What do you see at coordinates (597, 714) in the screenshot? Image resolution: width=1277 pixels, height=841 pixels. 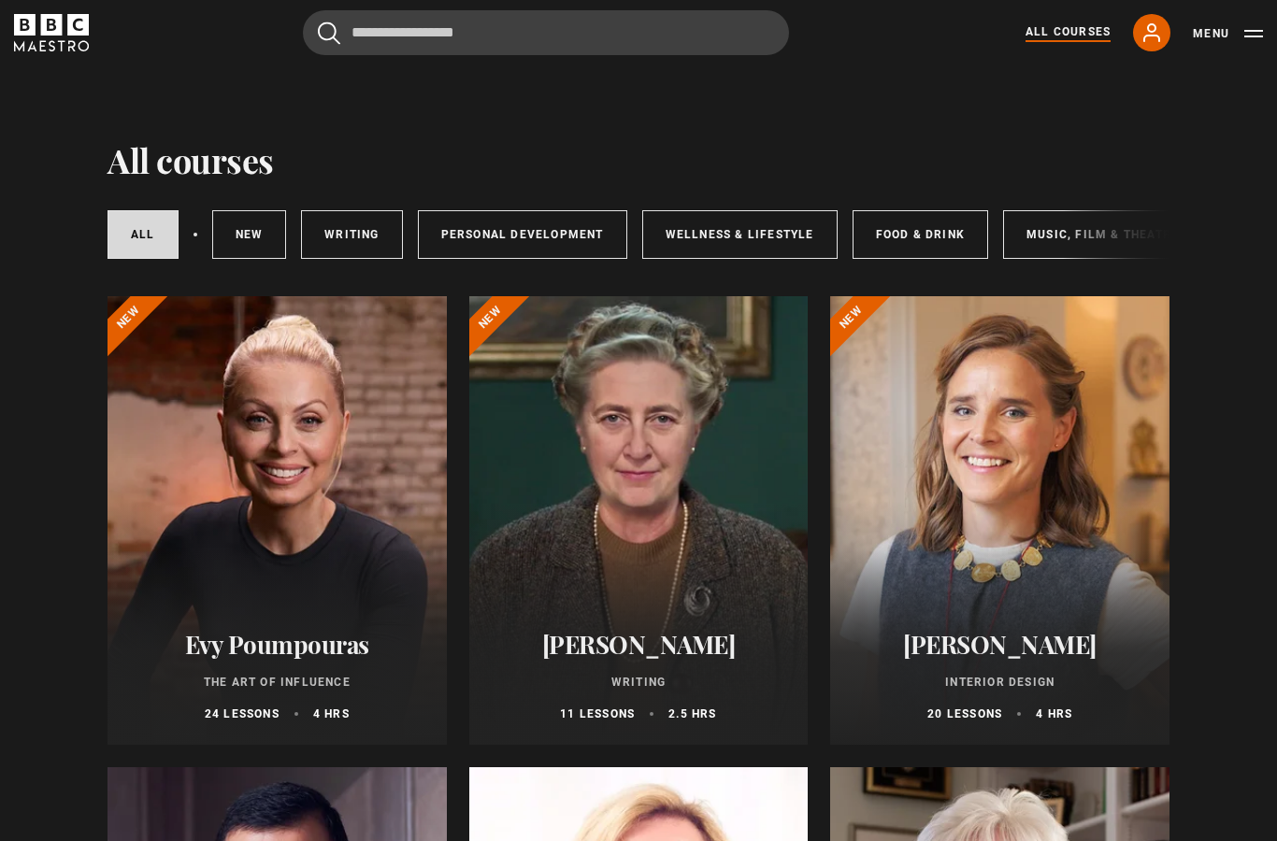 I see `p: 11 lessons` at bounding box center [597, 714].